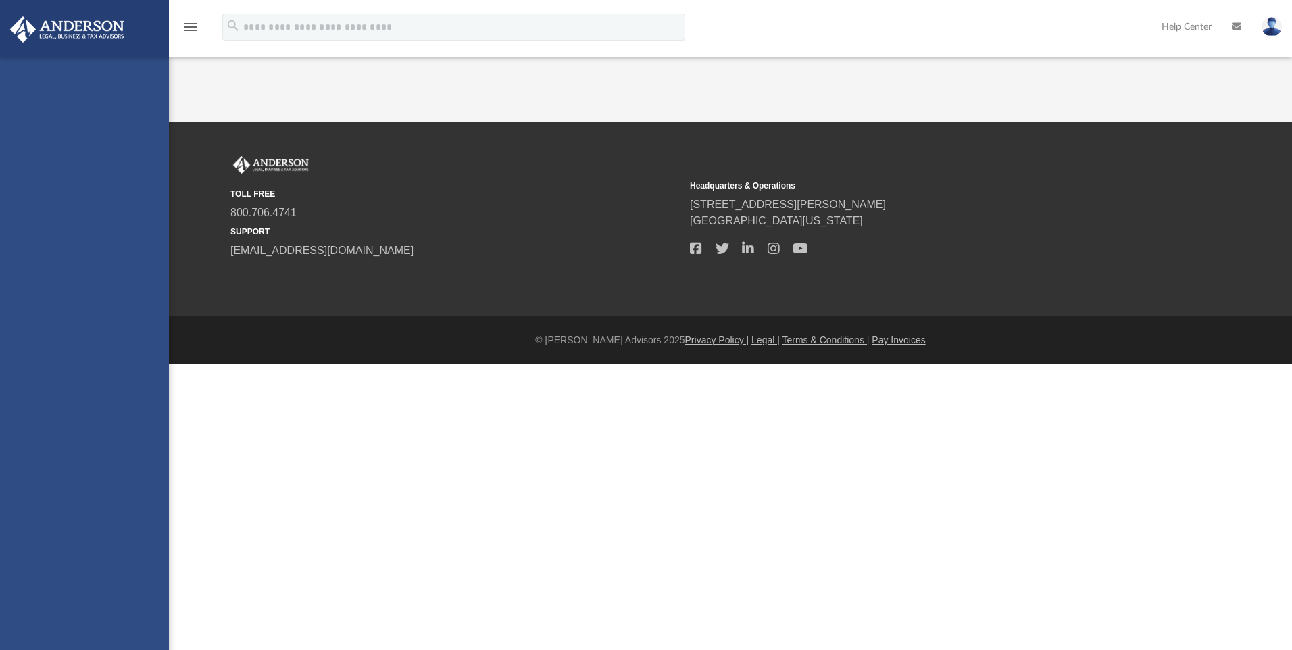  What do you see at coordinates (233, 26) in the screenshot?
I see `i: search` at bounding box center [233, 26].